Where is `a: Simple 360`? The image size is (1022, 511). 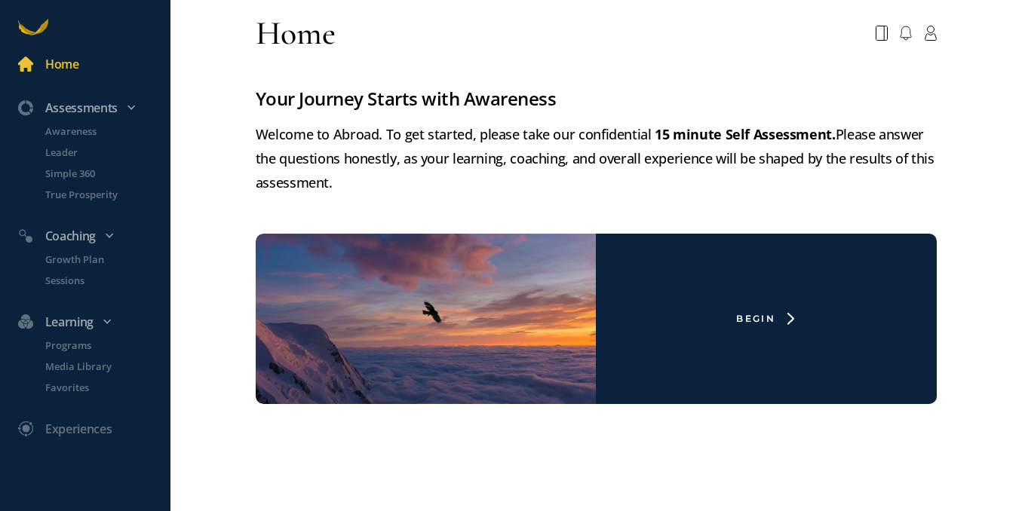 a: Simple 360 is located at coordinates (99, 173).